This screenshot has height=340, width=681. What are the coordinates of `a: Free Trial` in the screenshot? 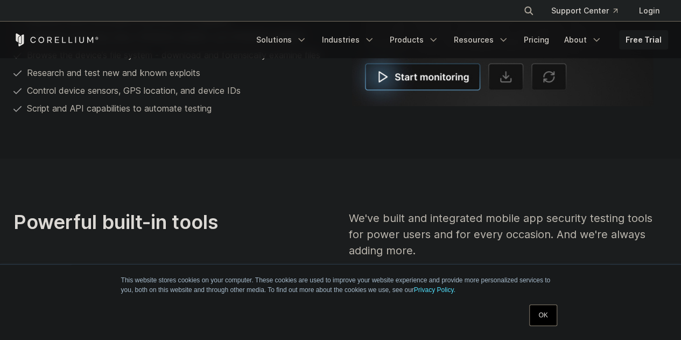 It's located at (643, 40).